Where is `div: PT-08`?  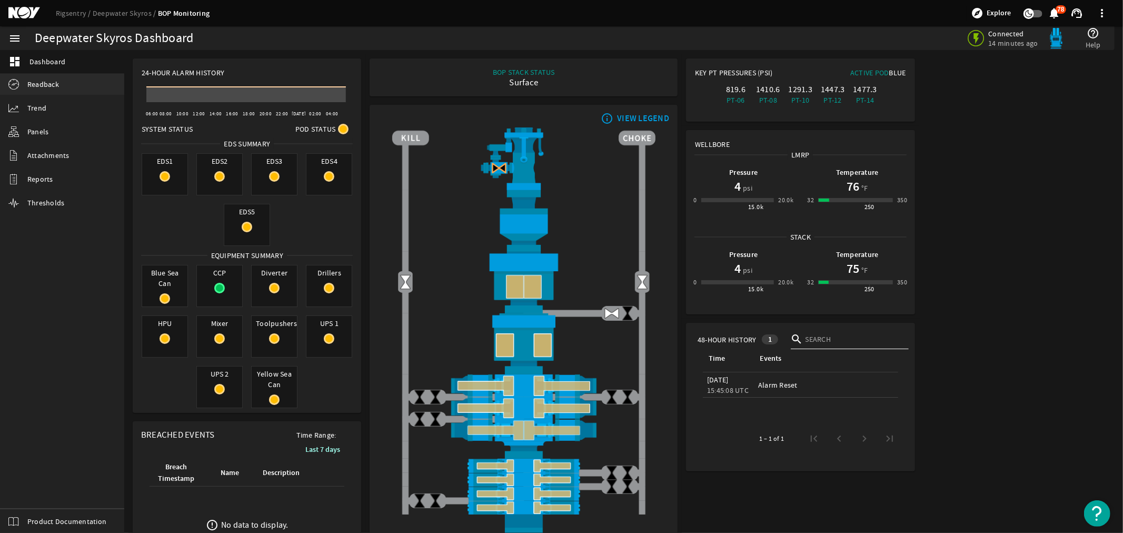 div: PT-08 is located at coordinates (767, 100).